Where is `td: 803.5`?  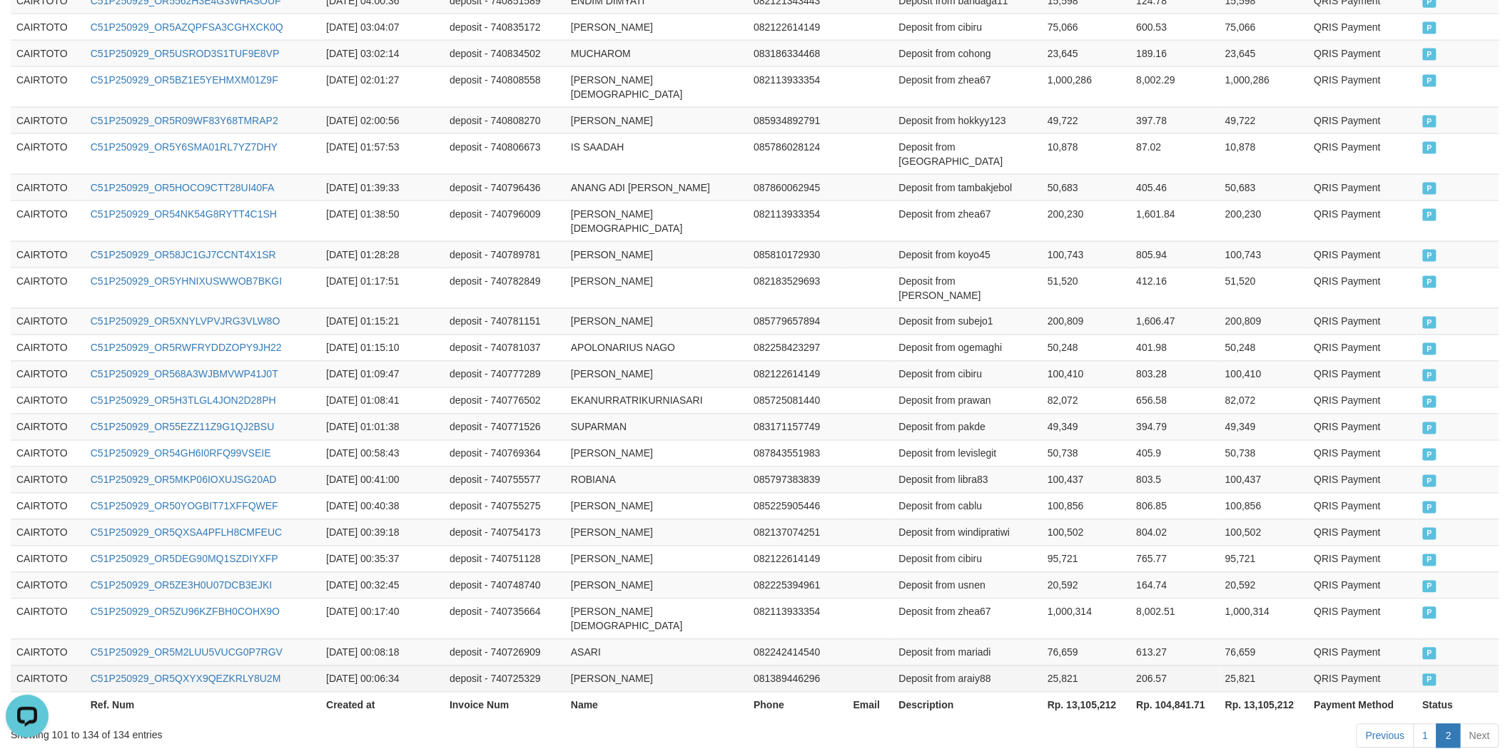 td: 803.5 is located at coordinates (1176, 480).